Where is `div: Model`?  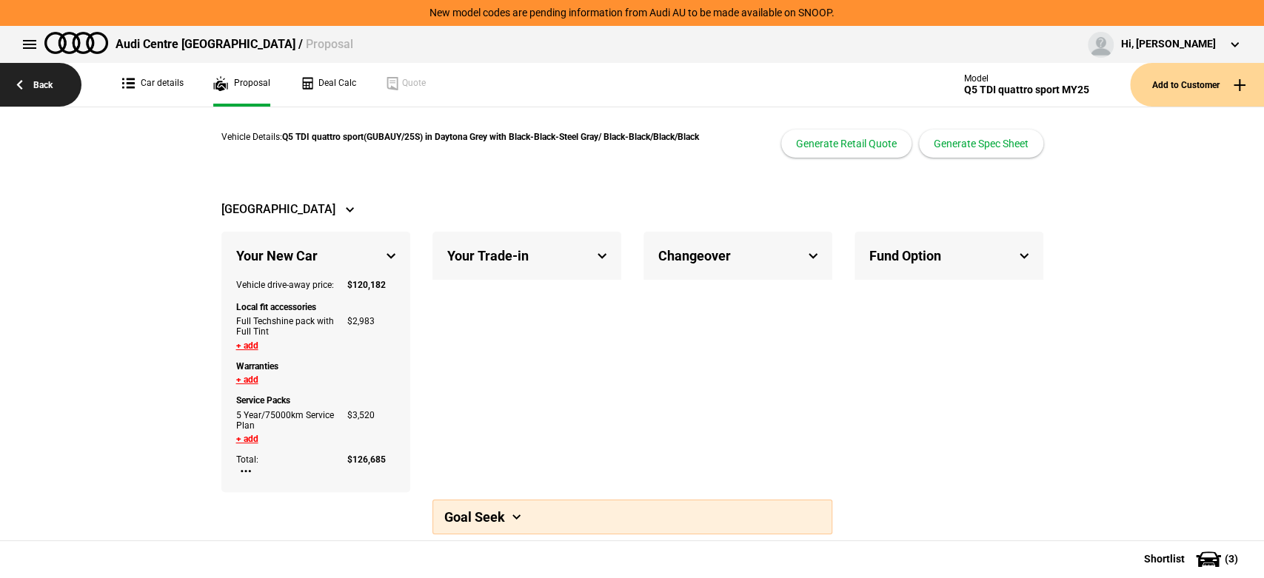
div: Model is located at coordinates (1026, 78).